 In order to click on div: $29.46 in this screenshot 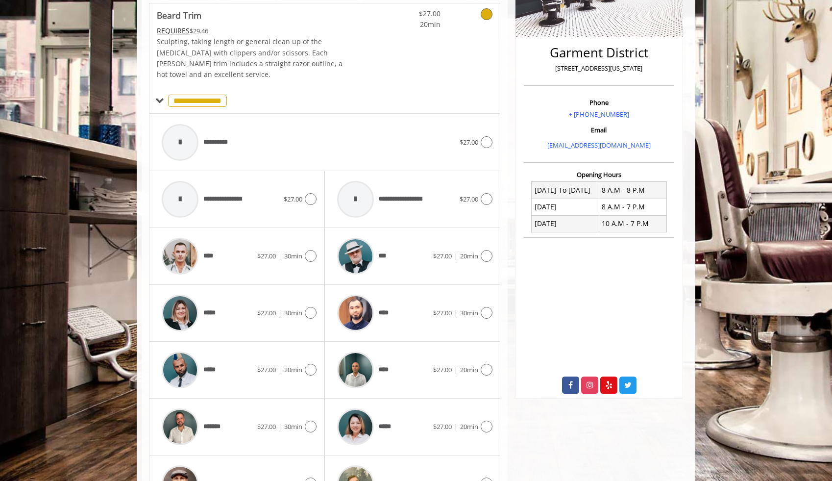, I will do `click(255, 31)`.